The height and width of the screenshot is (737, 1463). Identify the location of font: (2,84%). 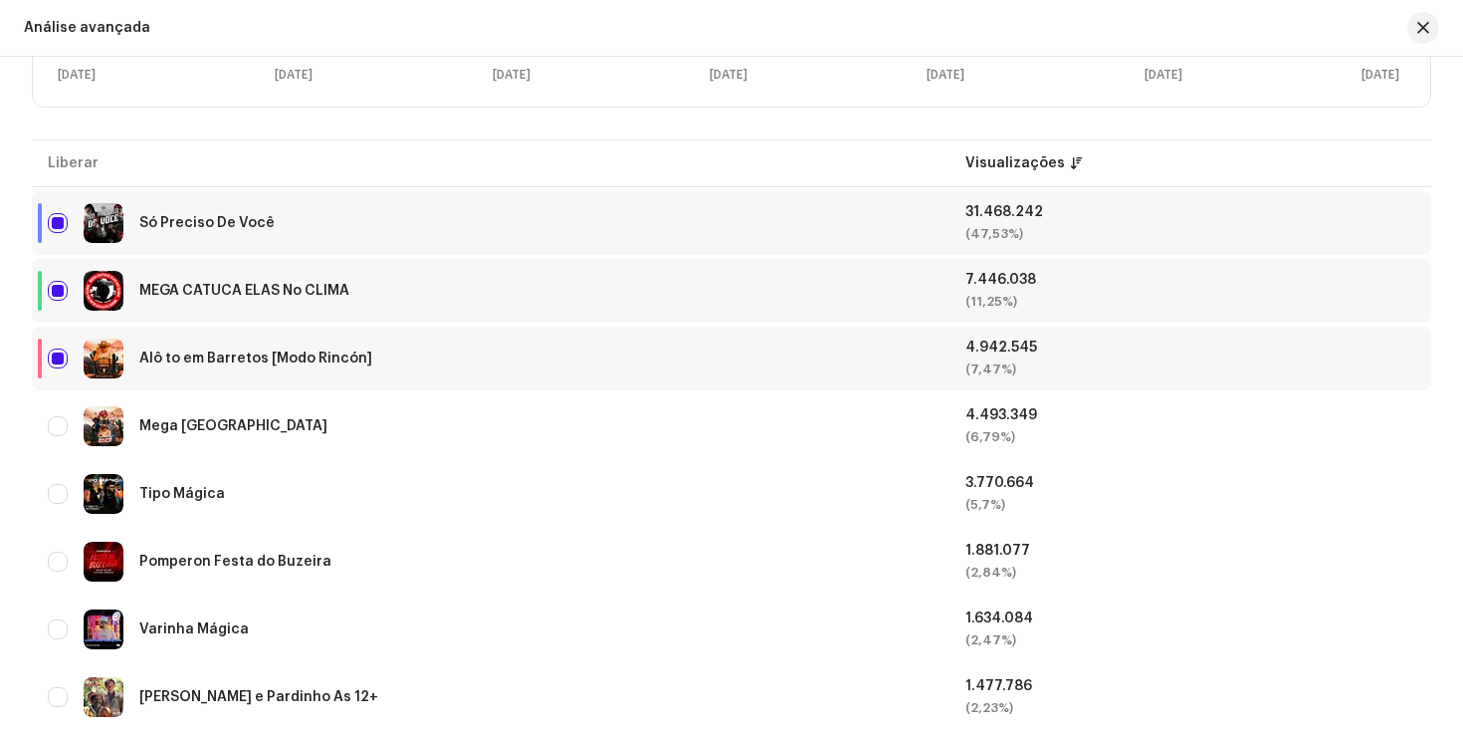
(990, 571).